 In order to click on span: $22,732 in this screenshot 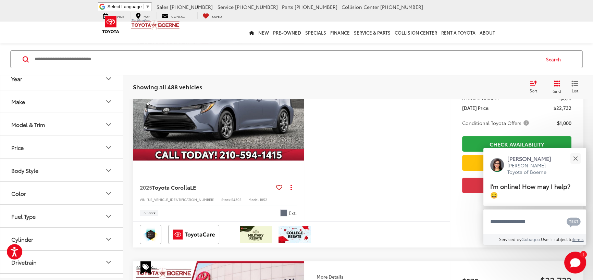, I will do `click(563, 108)`.